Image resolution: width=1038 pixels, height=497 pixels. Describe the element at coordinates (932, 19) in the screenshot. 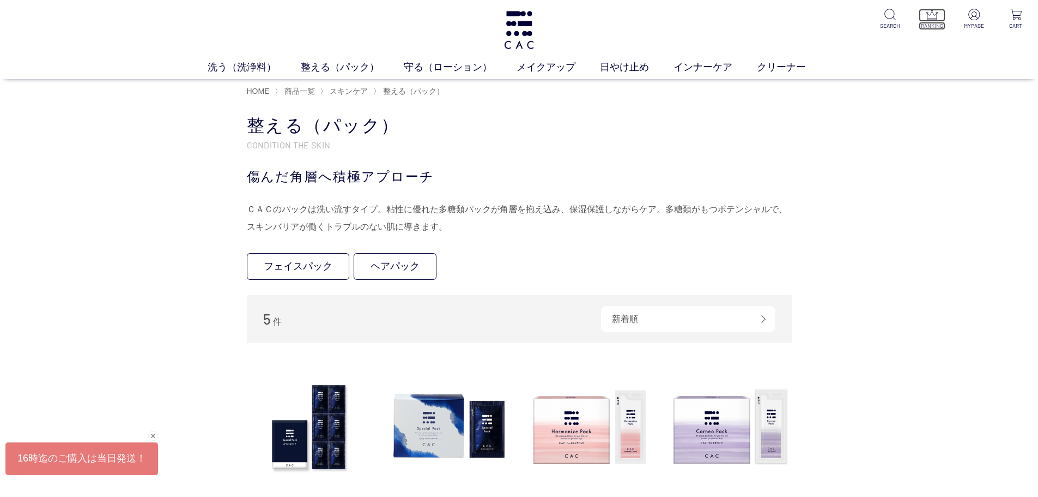

I see `a: RANKING` at that location.